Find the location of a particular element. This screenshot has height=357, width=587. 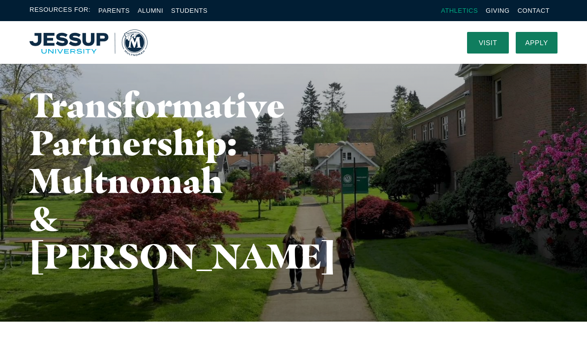

a: Parents is located at coordinates (114, 10).